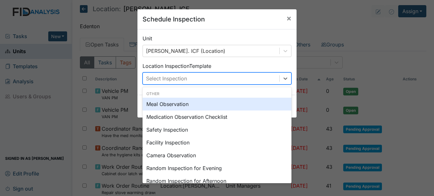 The height and width of the screenshot is (196, 434). Describe the element at coordinates (217, 181) in the screenshot. I see `div: Random Inspection for Afternoon` at that location.